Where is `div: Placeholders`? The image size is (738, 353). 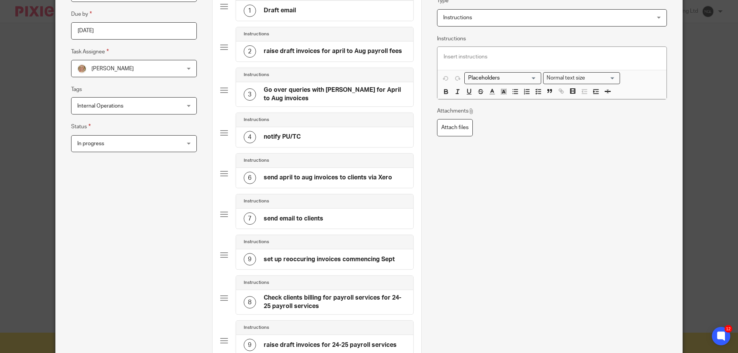
div: Placeholders is located at coordinates (503, 78).